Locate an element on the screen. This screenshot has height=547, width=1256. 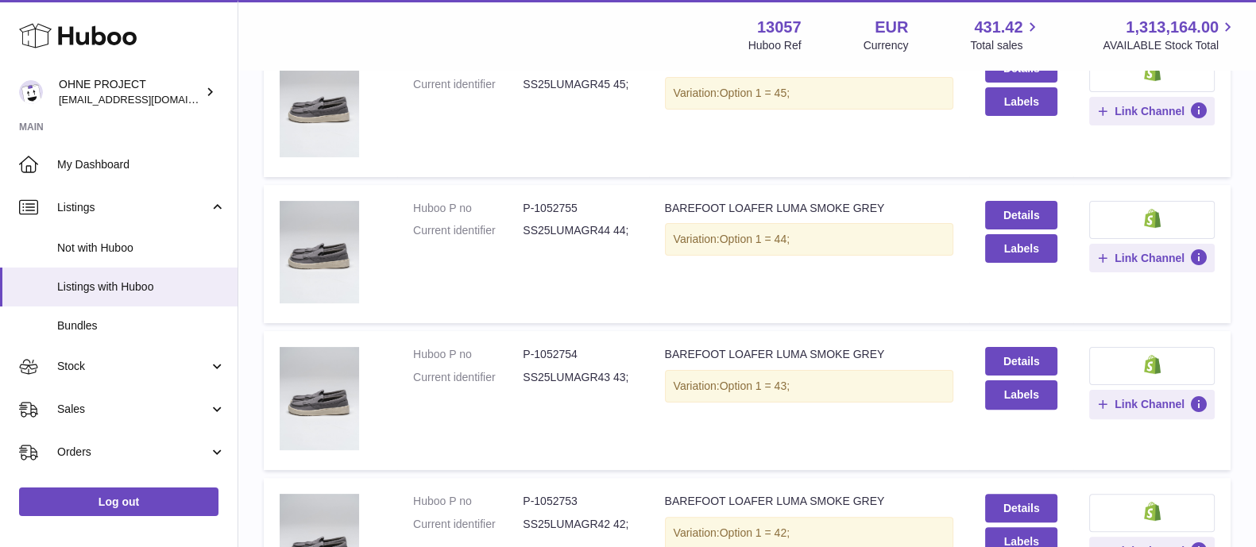
div: OHNE PROJECT is located at coordinates (130, 92).